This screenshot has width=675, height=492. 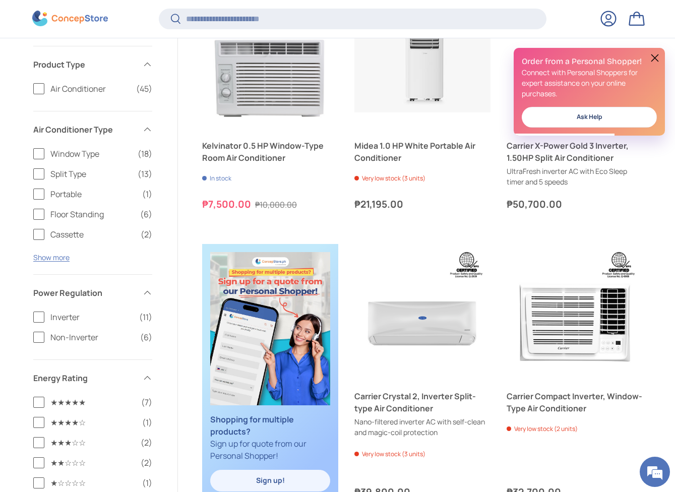 What do you see at coordinates (144, 89) in the screenshot?
I see `span: (45)` at bounding box center [144, 89].